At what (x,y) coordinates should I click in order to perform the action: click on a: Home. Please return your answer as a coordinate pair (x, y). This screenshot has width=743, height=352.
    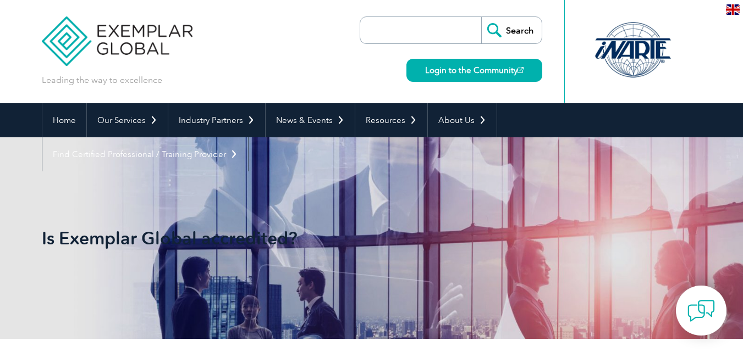
    Looking at the image, I should click on (64, 120).